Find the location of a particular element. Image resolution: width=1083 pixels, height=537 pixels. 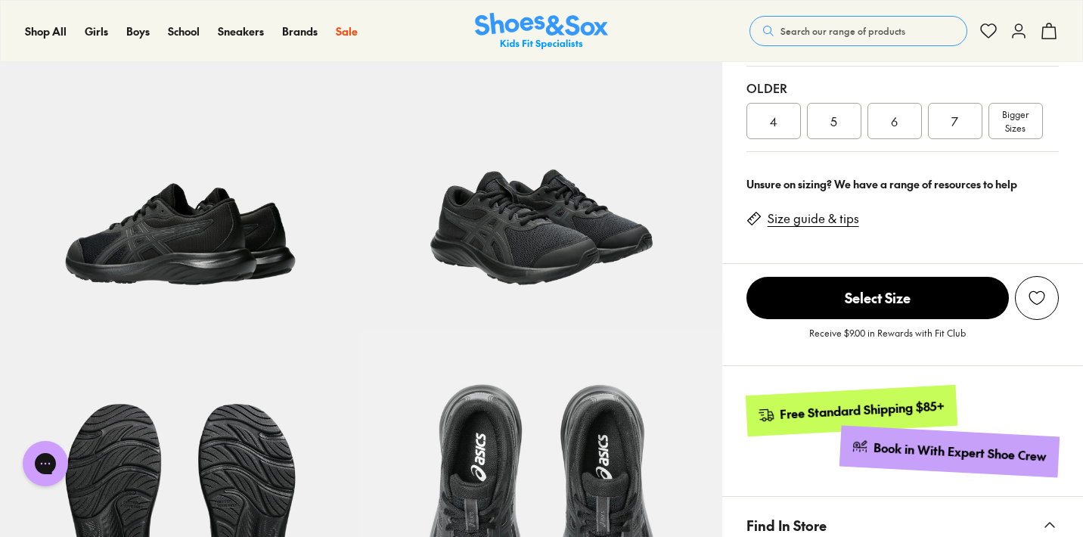

img: SNS_Logo_Responsive.svg is located at coordinates (542, 31).